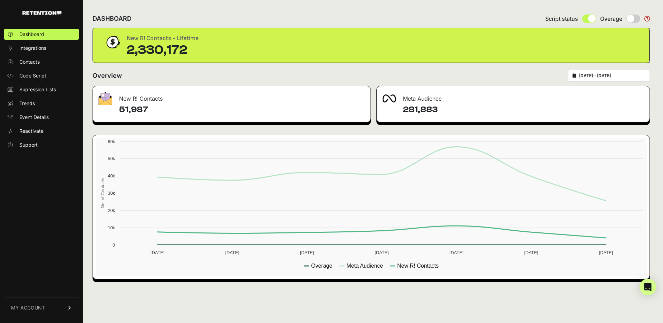  What do you see at coordinates (322, 265) in the screenshot?
I see `text: Overage` at bounding box center [322, 265].